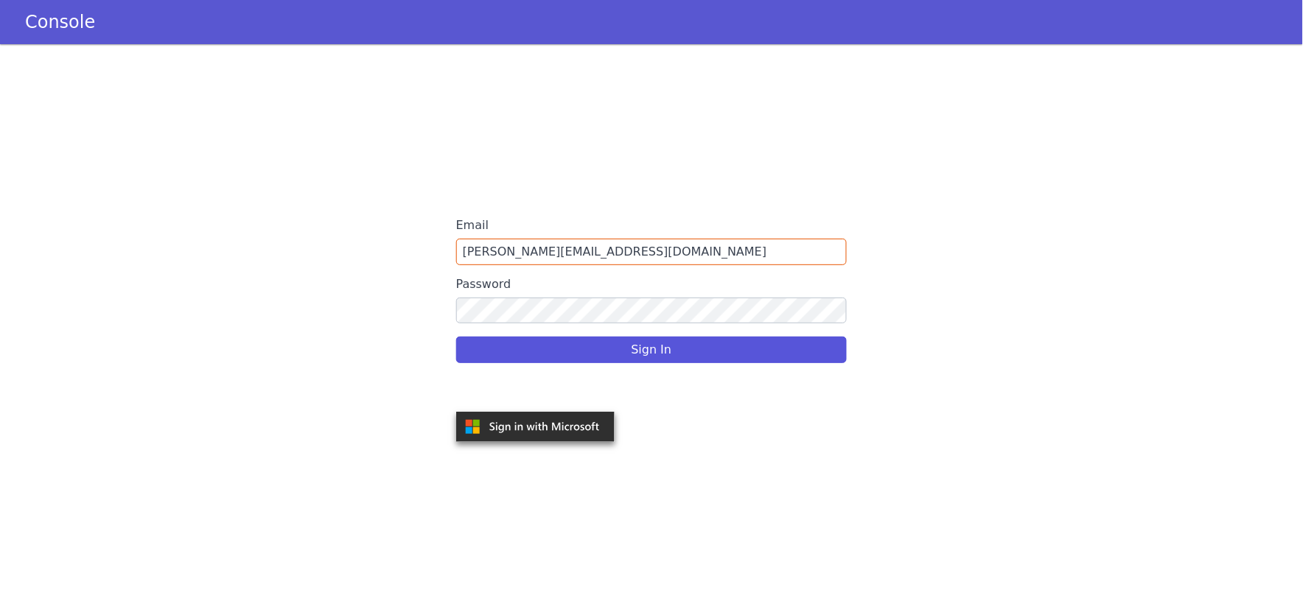 The width and height of the screenshot is (1303, 615). I want to click on a: Console, so click(60, 22).